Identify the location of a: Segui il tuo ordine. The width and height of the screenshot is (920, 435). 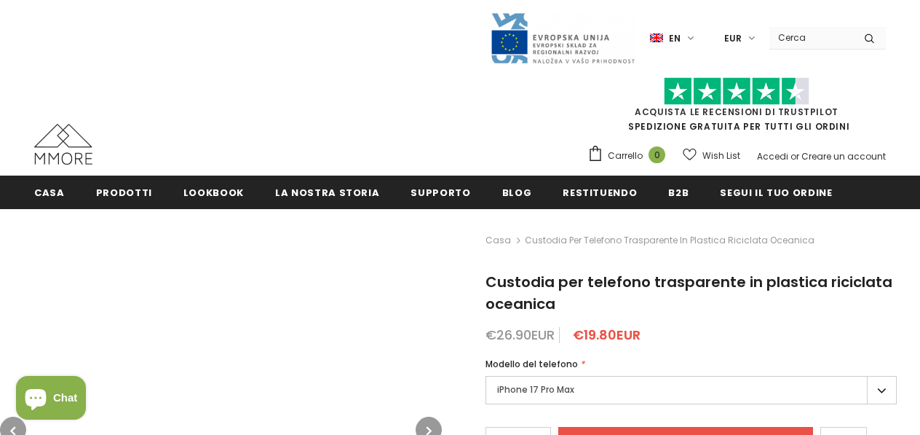
(776, 191).